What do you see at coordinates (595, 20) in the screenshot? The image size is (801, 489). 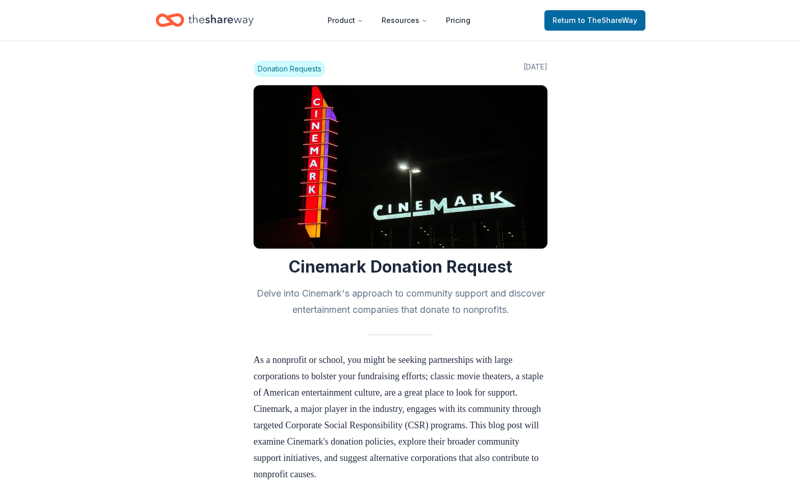 I see `span: Return` at bounding box center [595, 20].